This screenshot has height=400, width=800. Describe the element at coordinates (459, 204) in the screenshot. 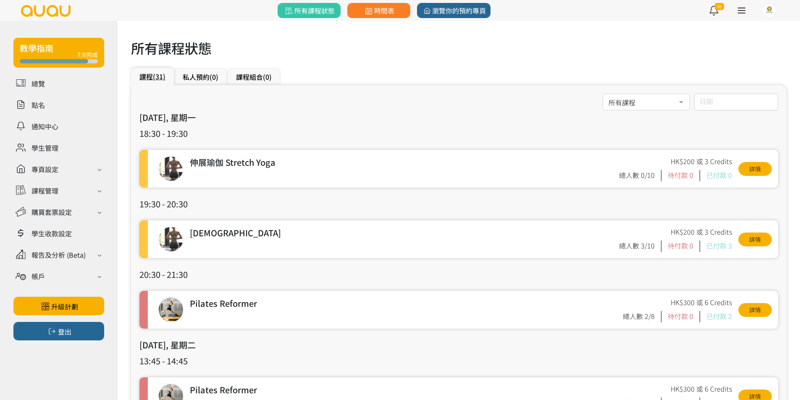

I see `h3: 19:30 - 20:30` at that location.